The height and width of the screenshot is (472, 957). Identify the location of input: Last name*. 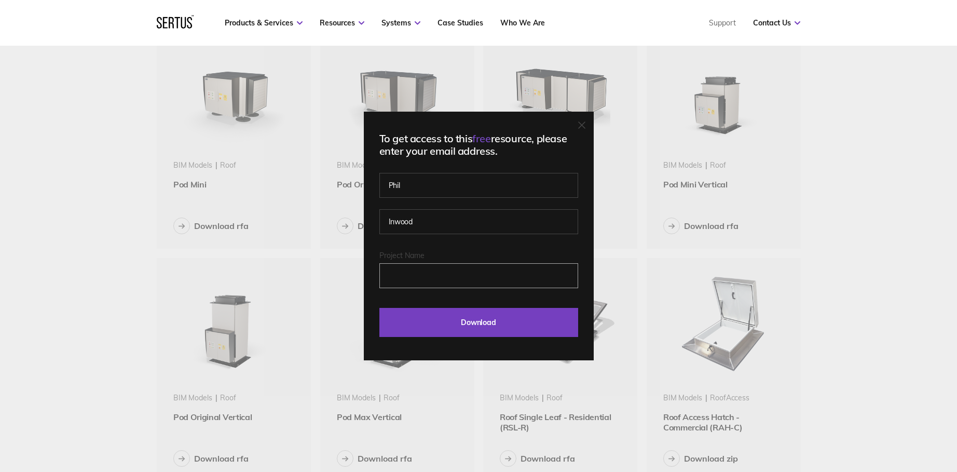
(479, 222).